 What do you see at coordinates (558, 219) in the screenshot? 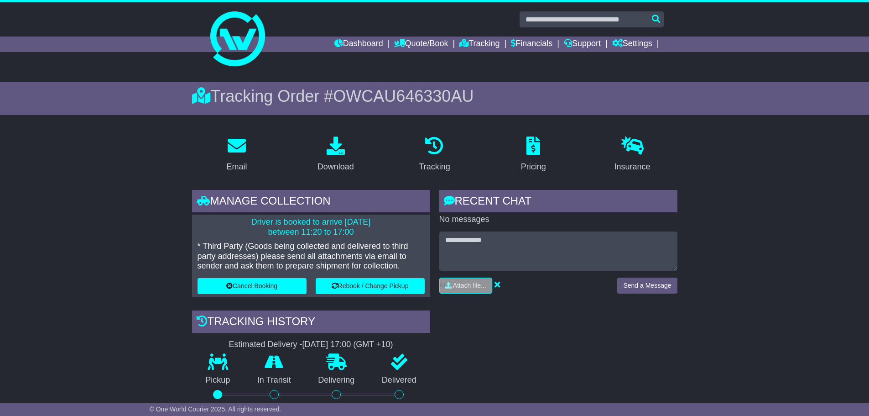
I see `p: No messages` at bounding box center [558, 219].